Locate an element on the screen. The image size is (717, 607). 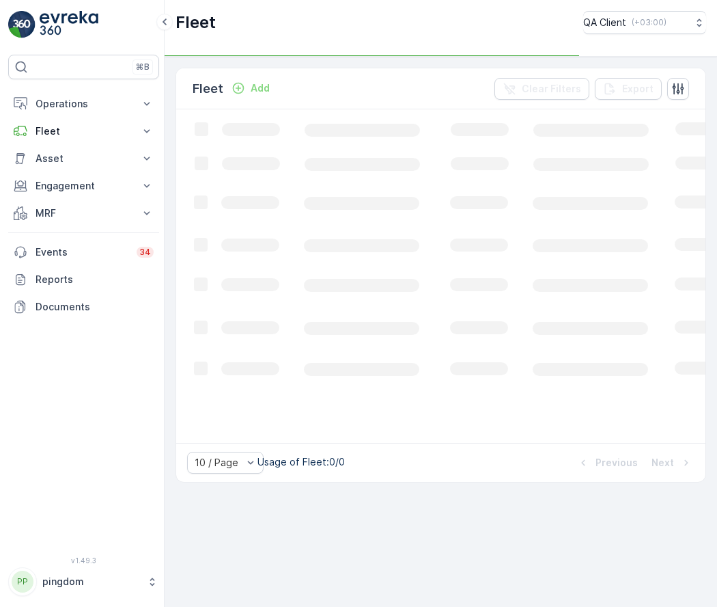
p: Add is located at coordinates (260, 88).